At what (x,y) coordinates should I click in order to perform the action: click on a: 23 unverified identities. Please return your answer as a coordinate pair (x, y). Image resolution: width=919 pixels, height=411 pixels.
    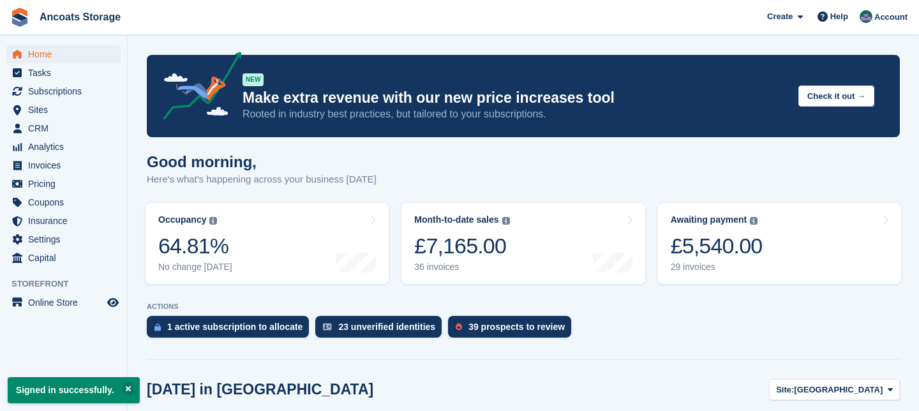
    Looking at the image, I should click on (382, 330).